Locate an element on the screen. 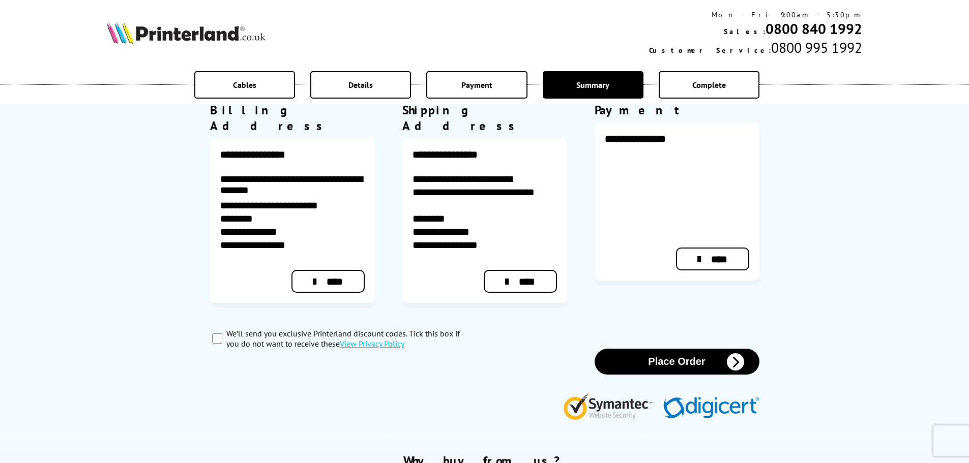 The height and width of the screenshot is (463, 969). img: Printerland Logo is located at coordinates (186, 33).